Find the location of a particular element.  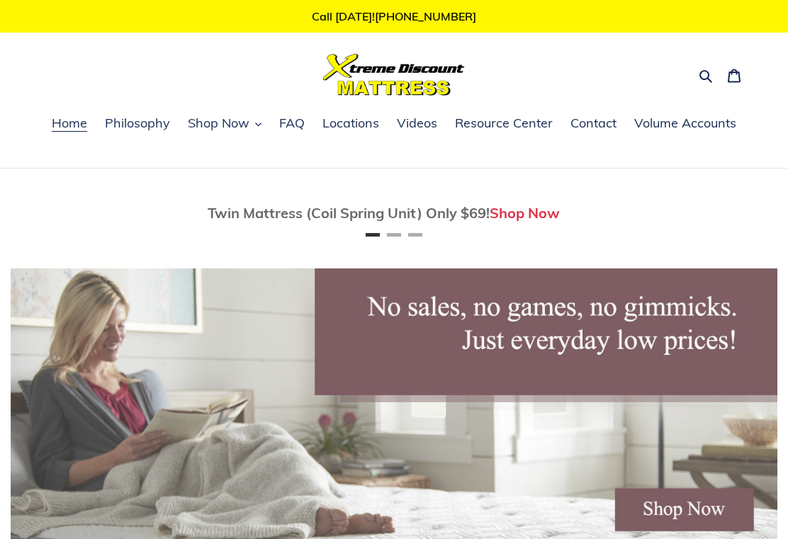

a: Contact is located at coordinates (593, 124).